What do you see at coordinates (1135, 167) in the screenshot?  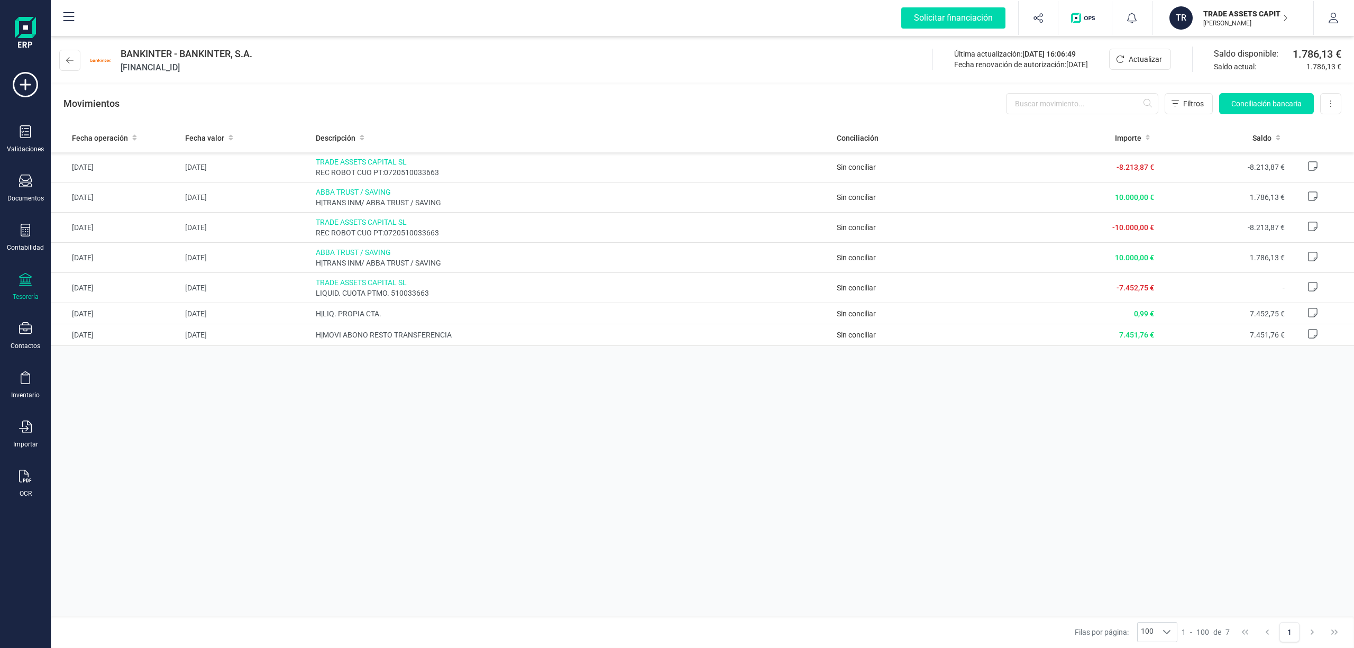 I see `span: -8.213,87 €` at bounding box center [1135, 167].